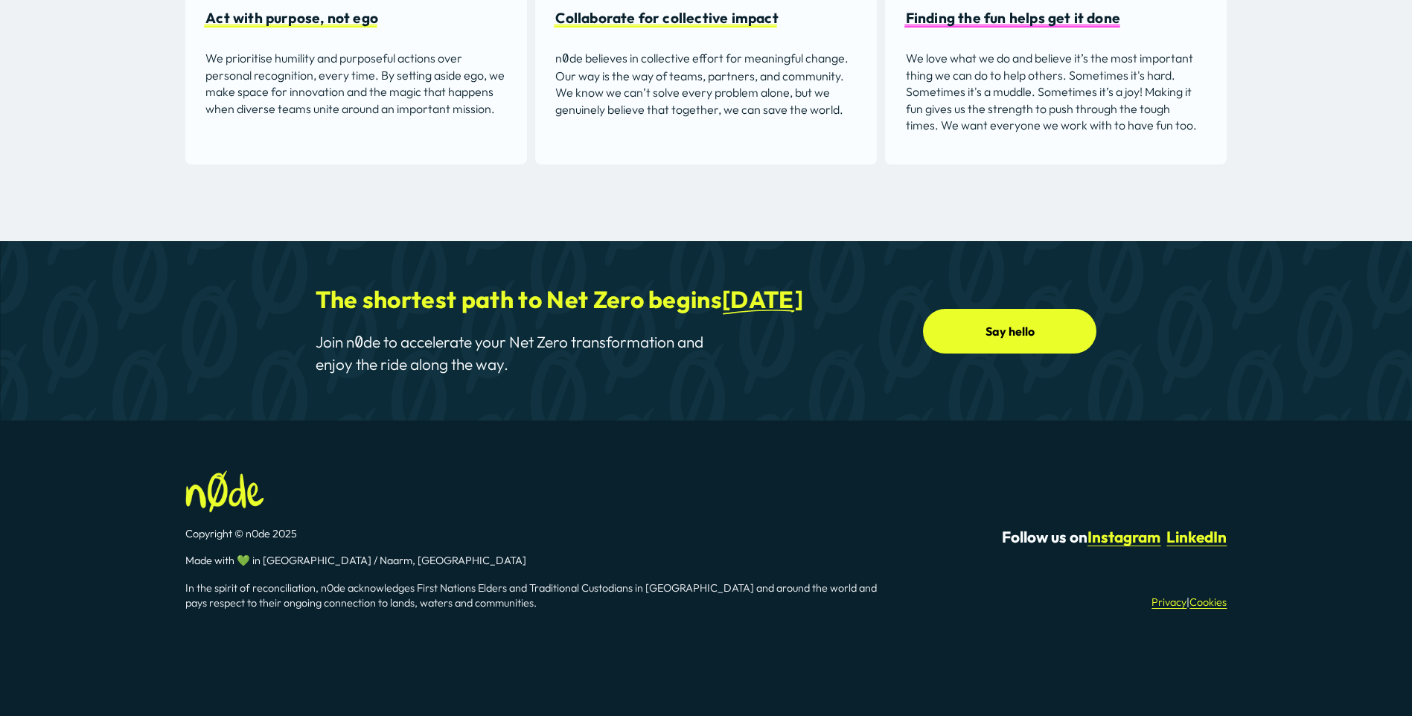 Image resolution: width=1412 pixels, height=716 pixels. Describe the element at coordinates (532, 534) in the screenshot. I see `p: Copyright © n0de 2025` at that location.